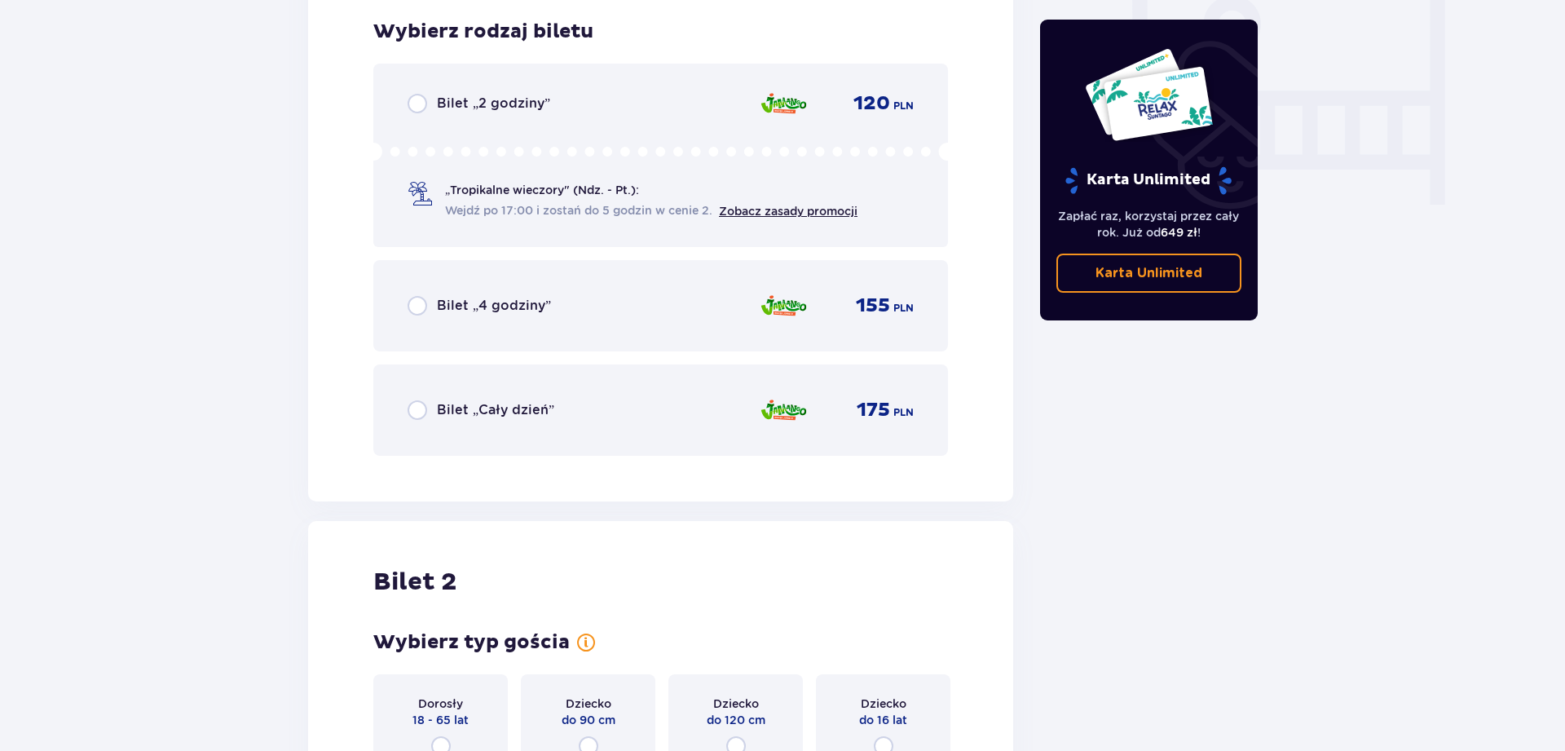 The height and width of the screenshot is (751, 1565). Describe the element at coordinates (788, 211) in the screenshot. I see `a: Zobacz zasady promocji` at that location.